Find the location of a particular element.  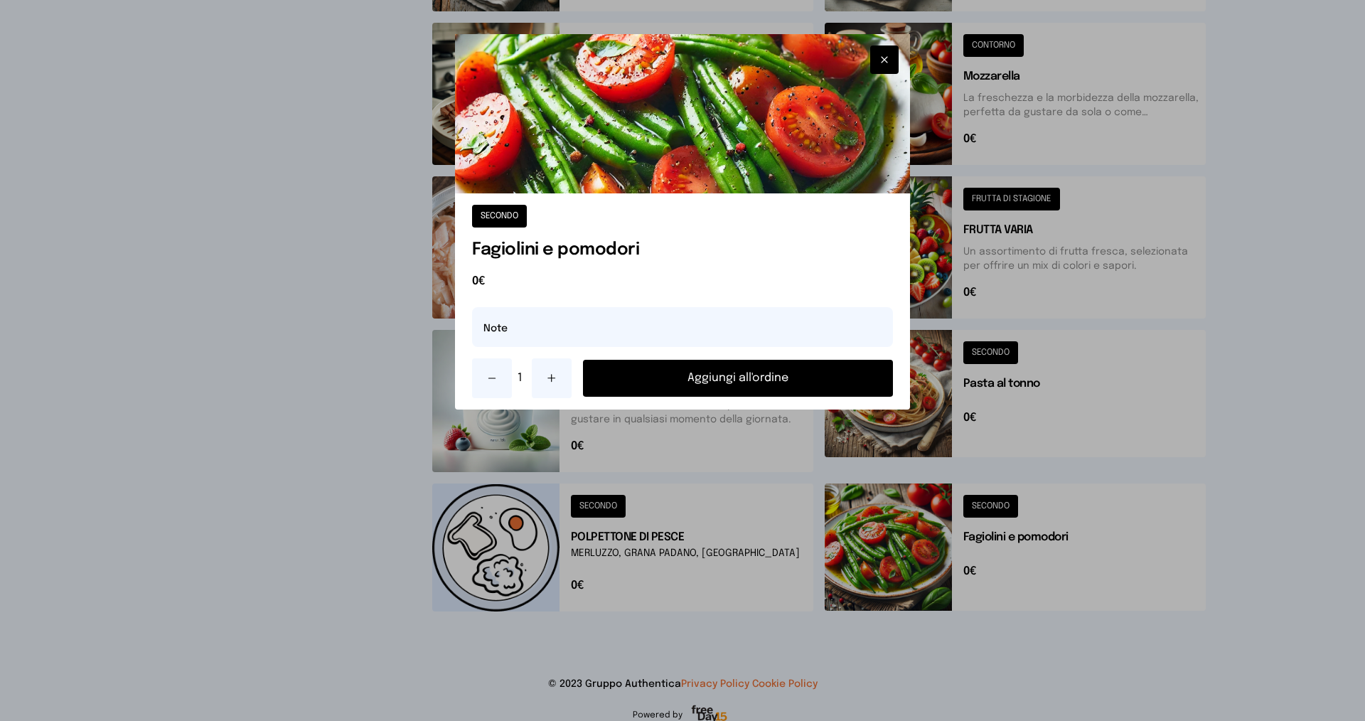

span: 0€ is located at coordinates (682, 281).